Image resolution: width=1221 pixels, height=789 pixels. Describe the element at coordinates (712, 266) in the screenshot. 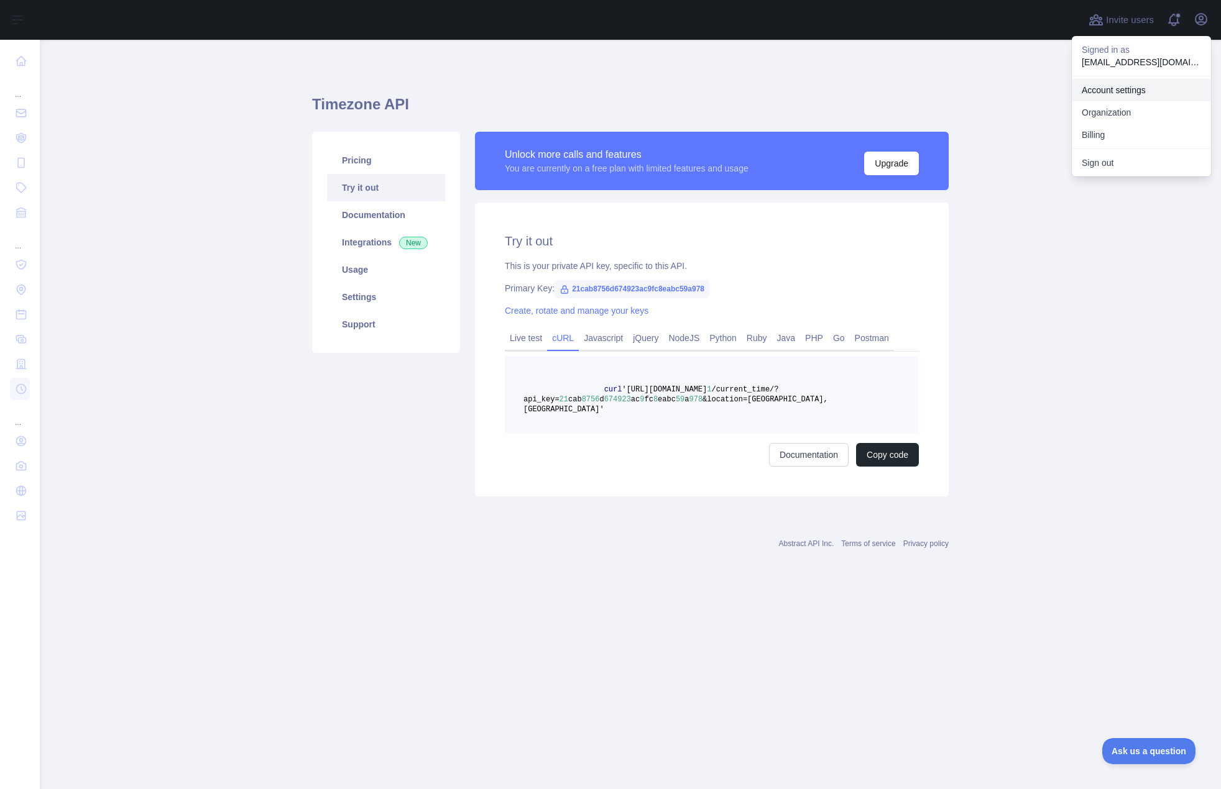

I see `div: This is your private API key, specific to this API.` at that location.